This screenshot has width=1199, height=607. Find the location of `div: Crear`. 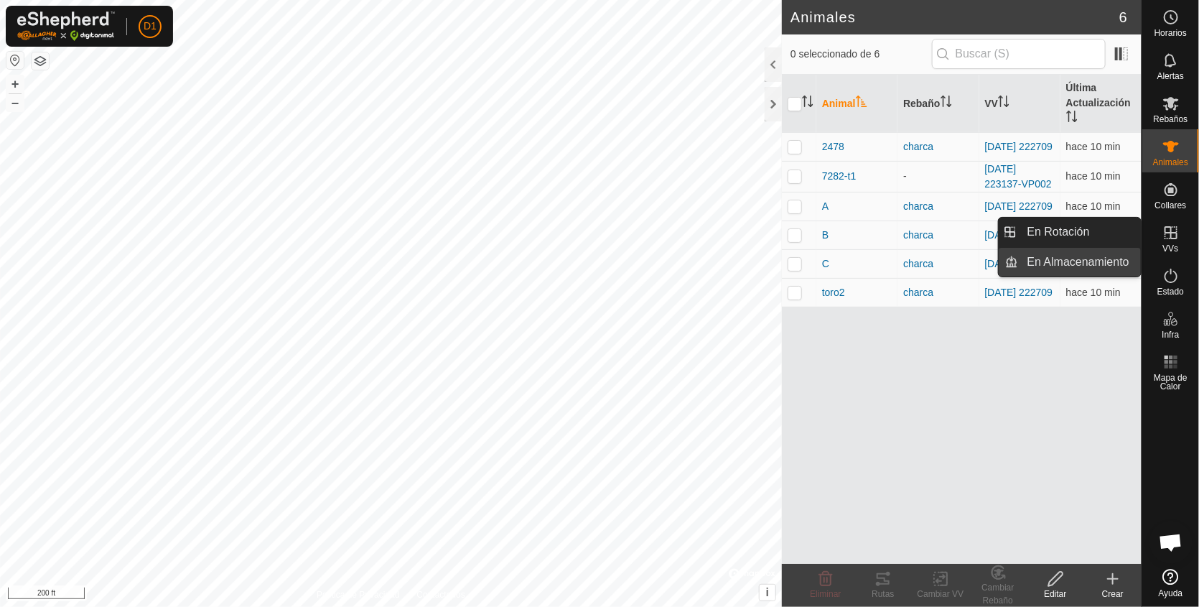

div: Crear is located at coordinates (1113, 594).